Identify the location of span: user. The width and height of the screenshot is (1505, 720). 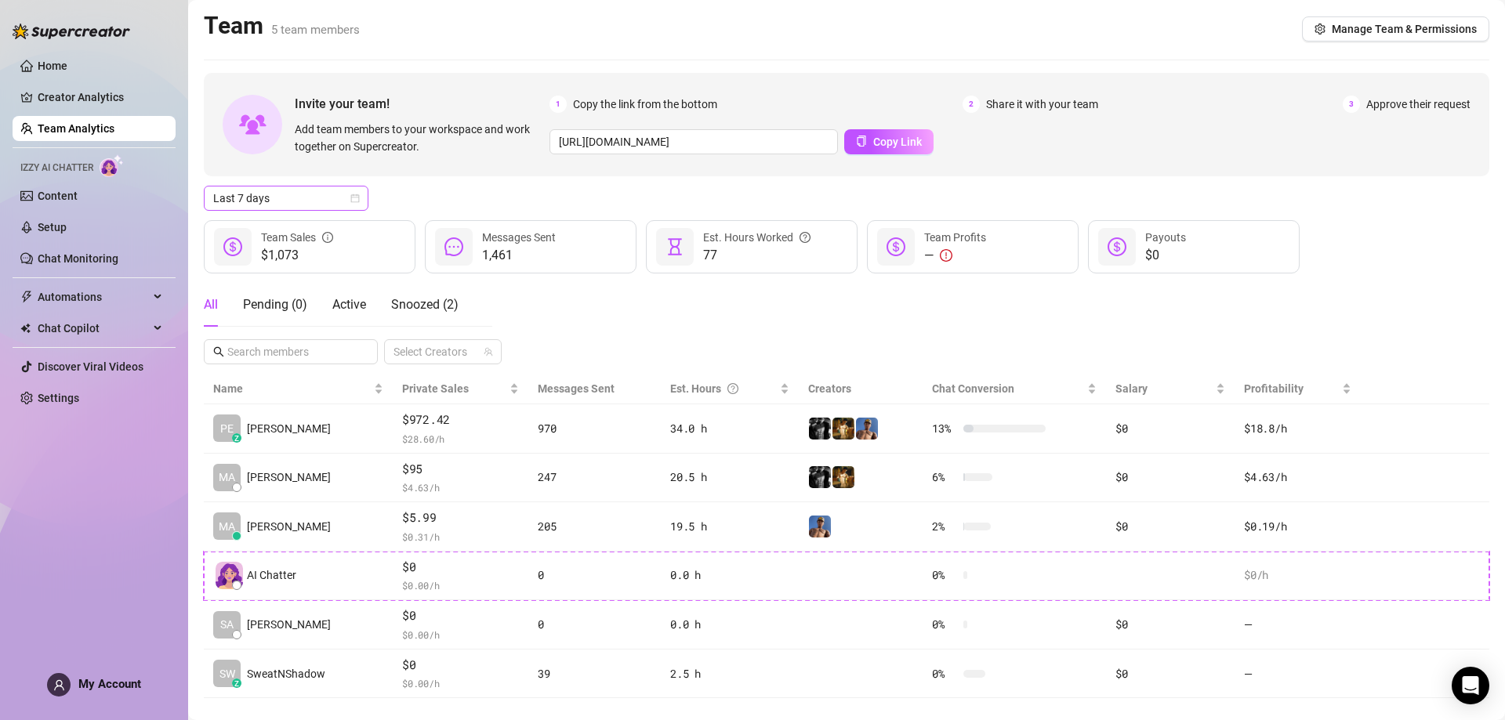
(59, 685).